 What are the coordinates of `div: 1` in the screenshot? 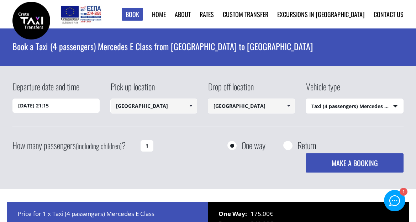 It's located at (404, 192).